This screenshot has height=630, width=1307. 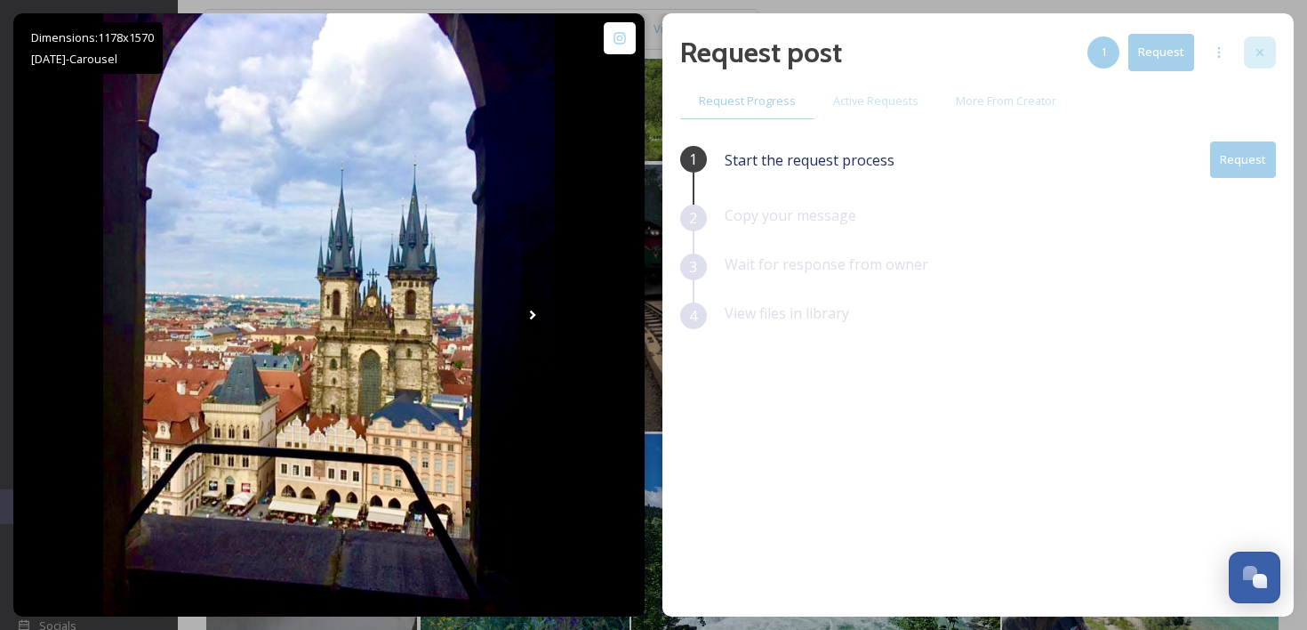 I want to click on span: Dimensions: 1178 x 1570, so click(x=92, y=37).